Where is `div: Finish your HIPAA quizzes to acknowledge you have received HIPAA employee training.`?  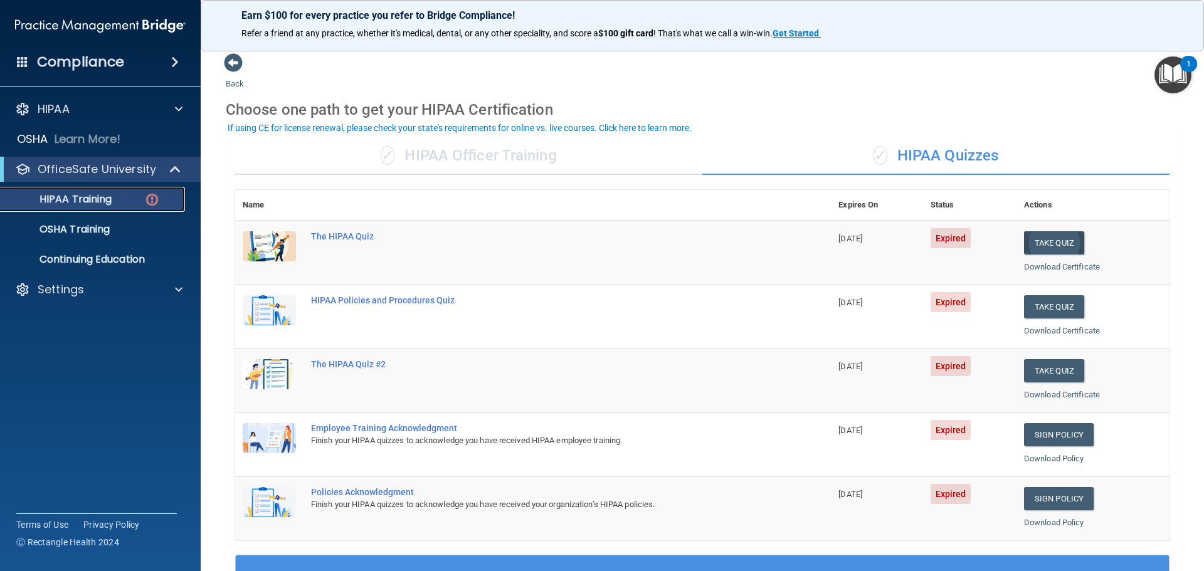
div: Finish your HIPAA quizzes to acknowledge you have received HIPAA employee training. is located at coordinates (539, 441).